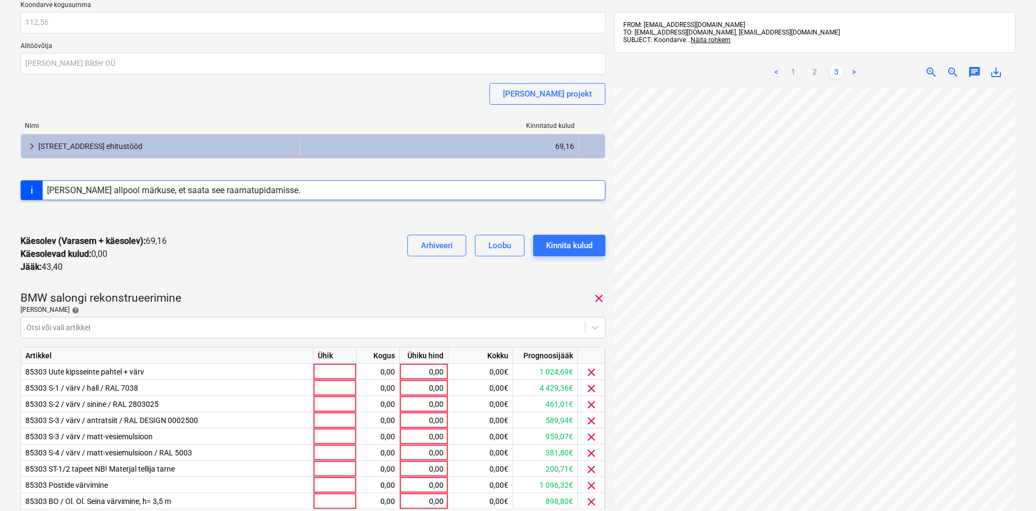 This screenshot has width=1036, height=511. Describe the element at coordinates (546, 404) in the screenshot. I see `div: 461,01€` at that location.